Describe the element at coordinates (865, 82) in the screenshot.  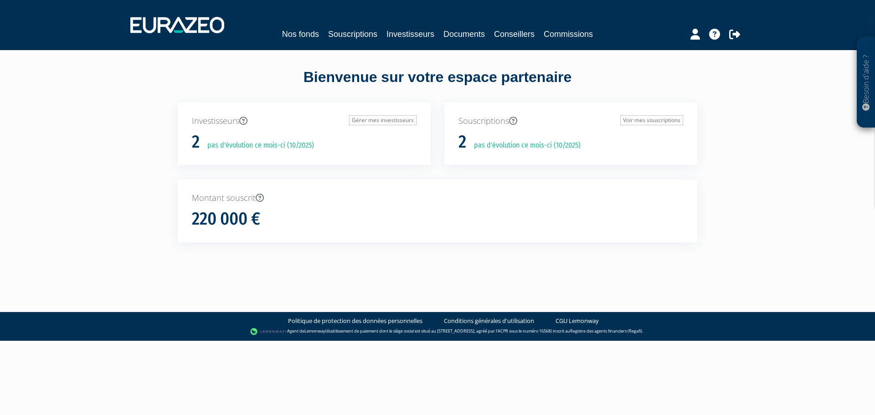
I see `p: Besoin d'aide ?` at that location.